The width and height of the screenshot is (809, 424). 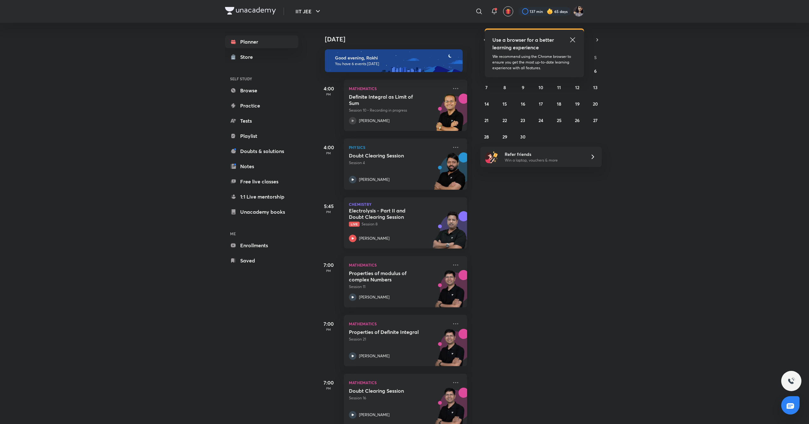 I want to click on a: Browse, so click(x=262, y=90).